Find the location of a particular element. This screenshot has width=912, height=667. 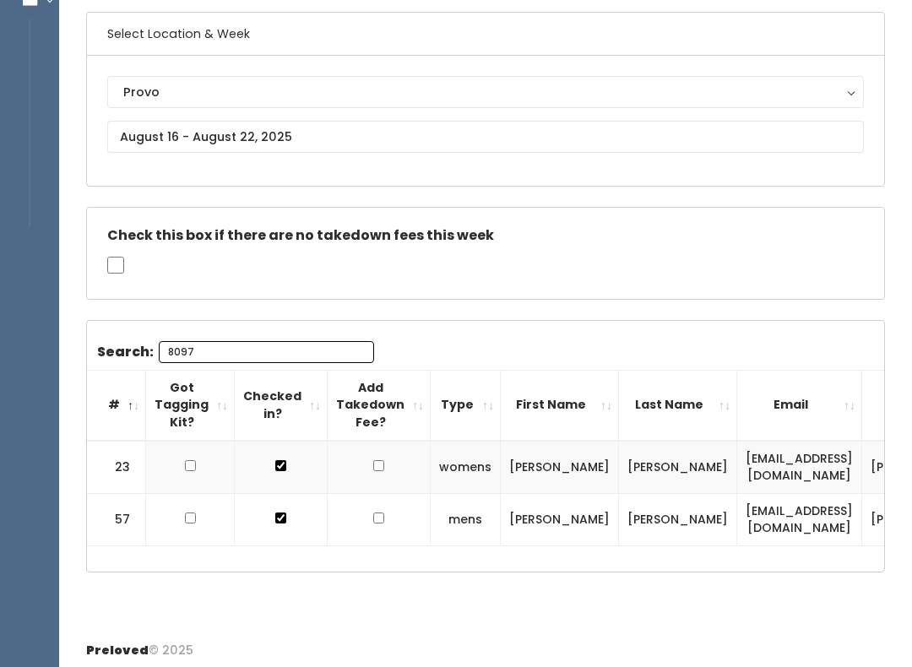

input: August 16 - August 22, 2025 is located at coordinates (485, 137).